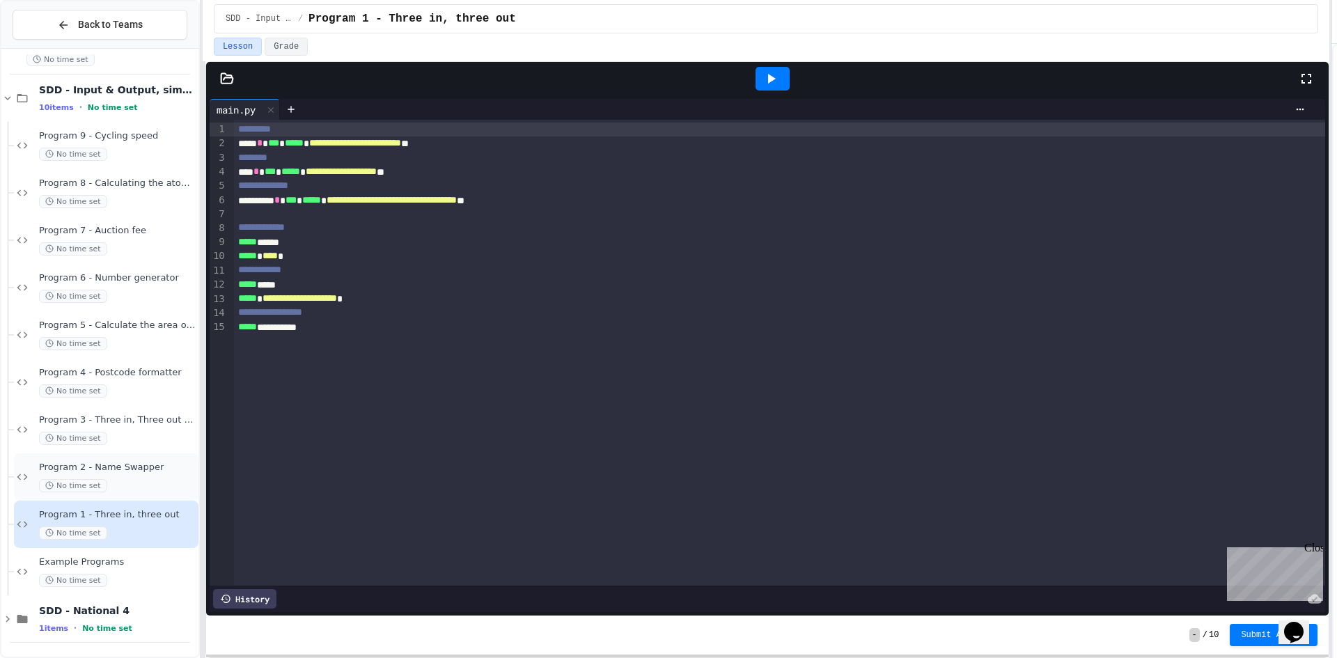 The width and height of the screenshot is (1337, 658). I want to click on span: Program 6 - Number generator, so click(117, 278).